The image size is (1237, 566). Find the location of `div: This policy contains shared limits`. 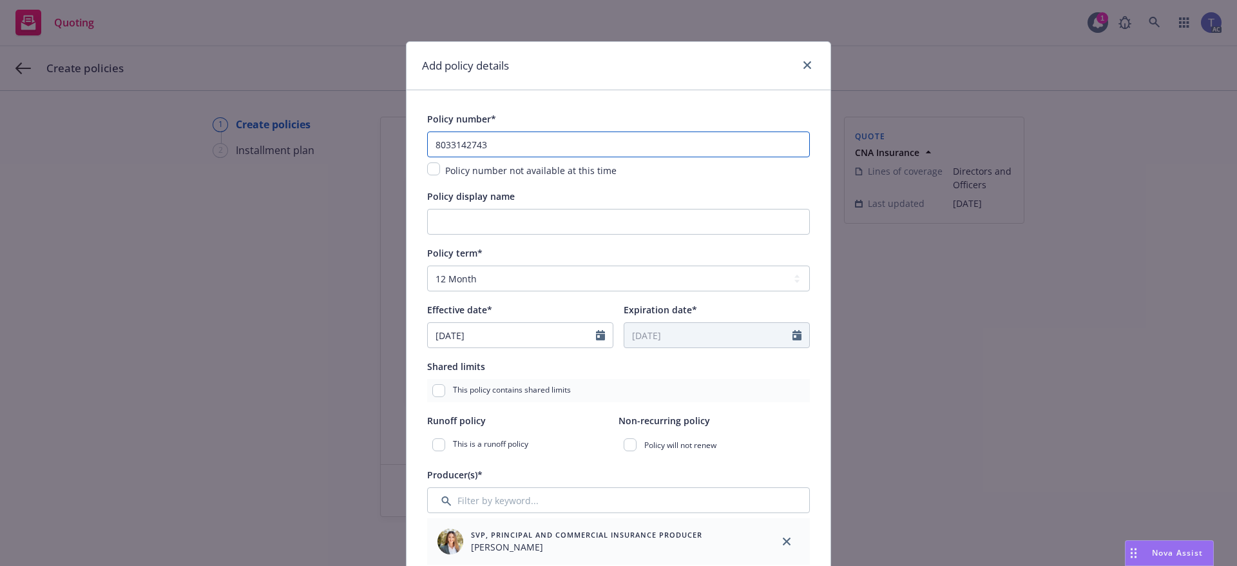

div: This policy contains shared limits is located at coordinates (619, 390).